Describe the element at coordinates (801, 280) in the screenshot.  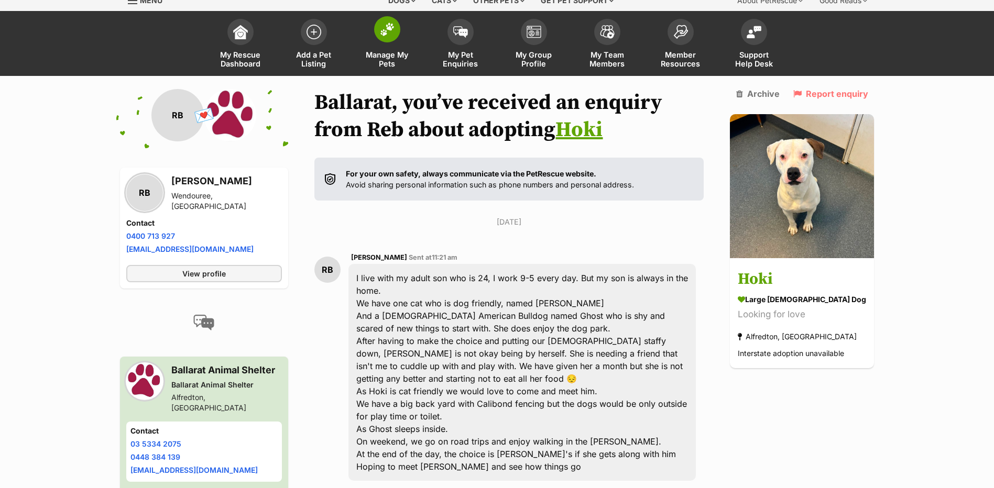
I see `h3: Hoki` at that location.